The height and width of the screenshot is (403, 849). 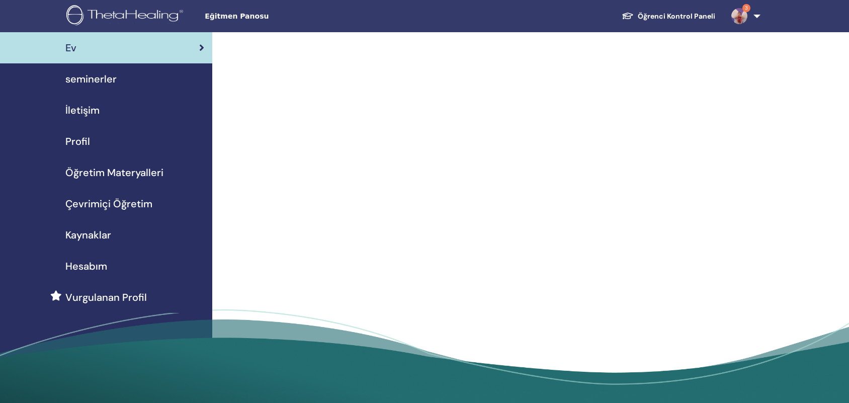 What do you see at coordinates (739, 16) in the screenshot?
I see `img: default.jpg` at bounding box center [739, 16].